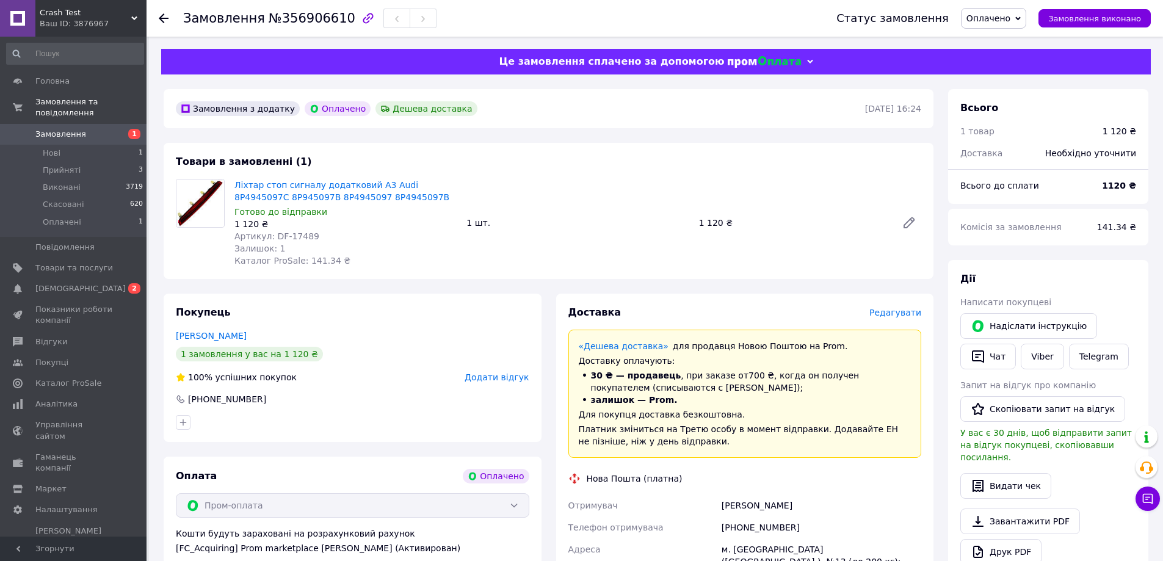  I want to click on span: Редагувати, so click(895, 313).